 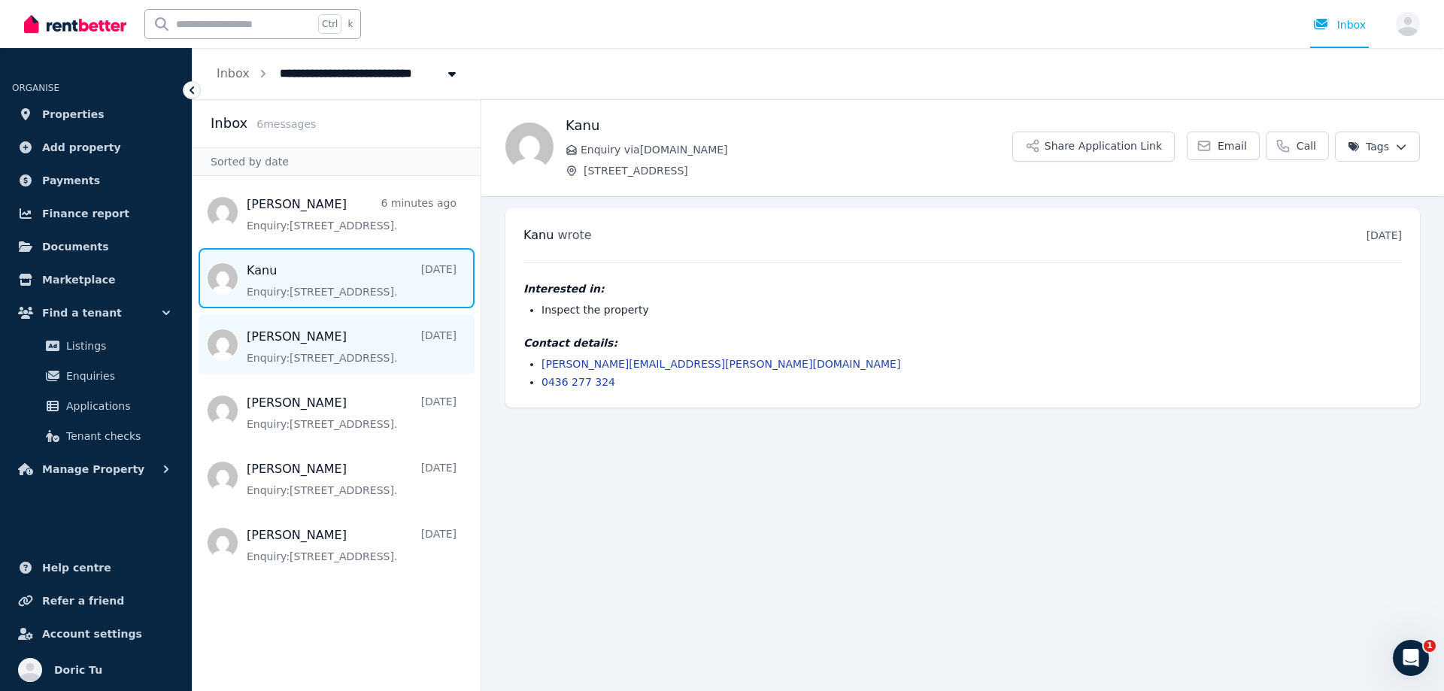 What do you see at coordinates (233, 73) in the screenshot?
I see `a: Inbox` at bounding box center [233, 73].